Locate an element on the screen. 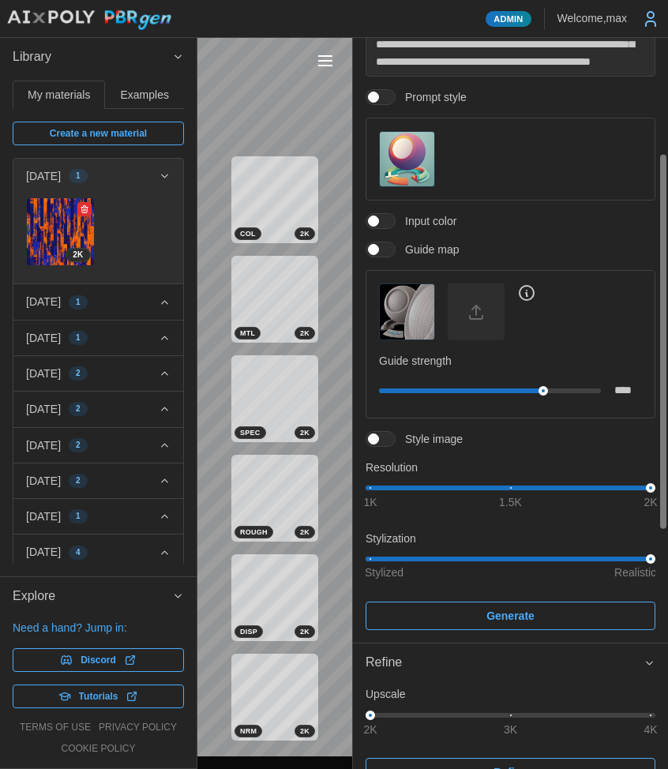  button: Refine is located at coordinates (510, 662).